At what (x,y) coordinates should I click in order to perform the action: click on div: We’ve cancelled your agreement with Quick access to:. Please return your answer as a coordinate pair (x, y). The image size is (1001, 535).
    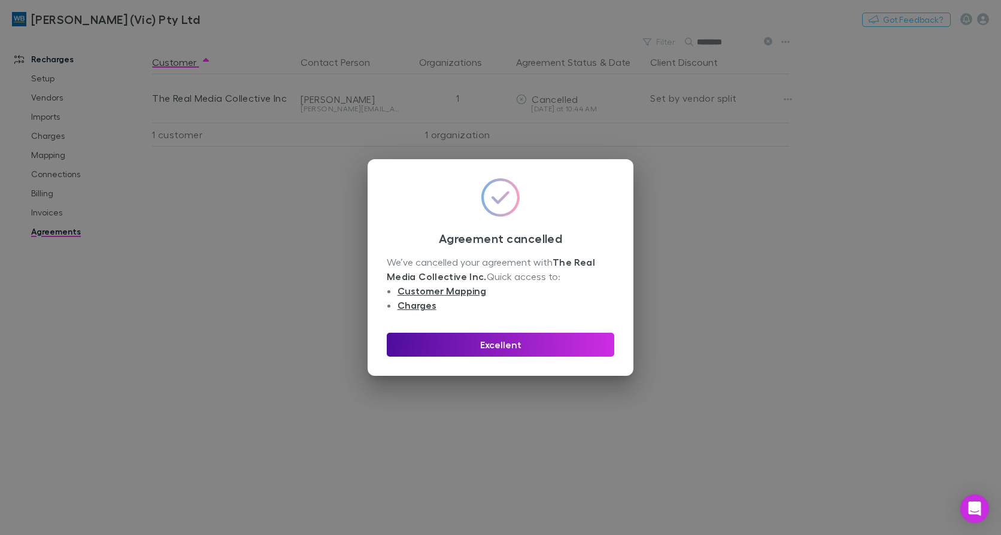
    Looking at the image, I should click on (501, 284).